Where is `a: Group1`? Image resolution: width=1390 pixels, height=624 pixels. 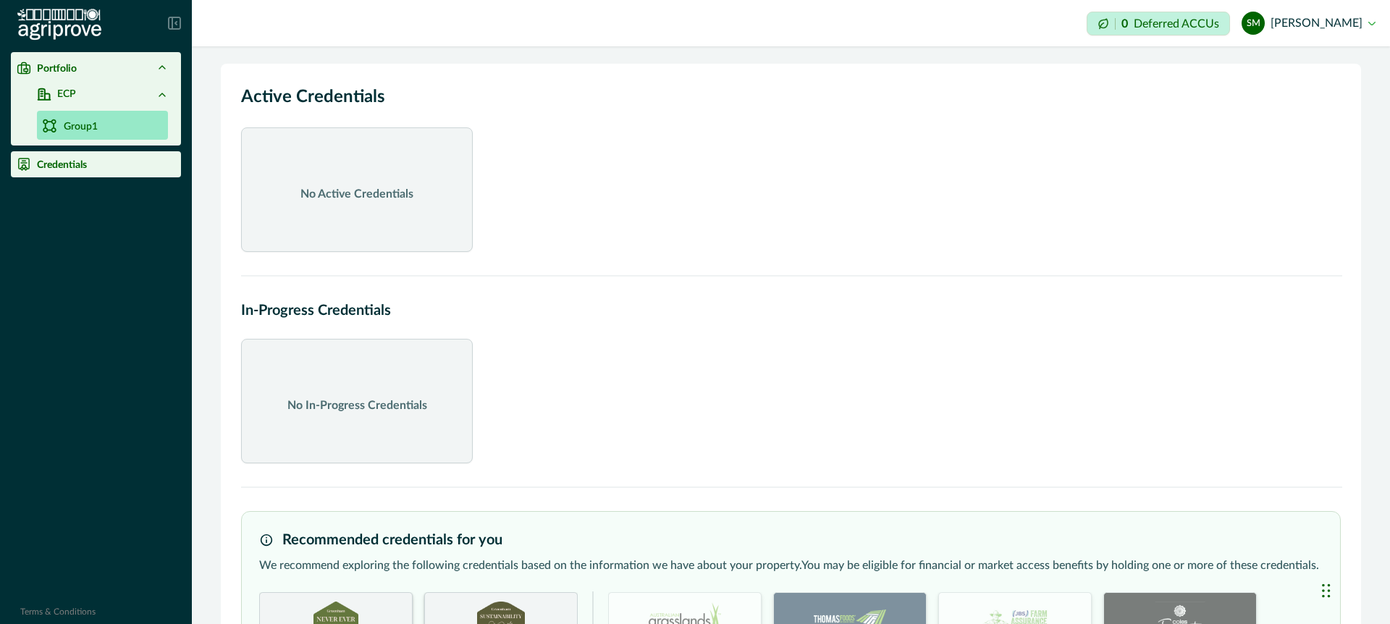 a: Group1 is located at coordinates (102, 125).